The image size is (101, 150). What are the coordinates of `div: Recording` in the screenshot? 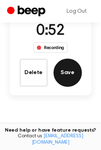 It's located at (50, 48).